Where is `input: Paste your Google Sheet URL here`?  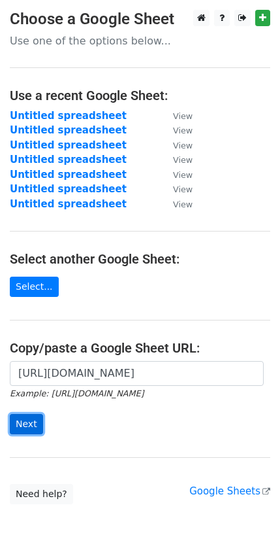 input: Paste your Google Sheet URL here is located at coordinates (137, 373).